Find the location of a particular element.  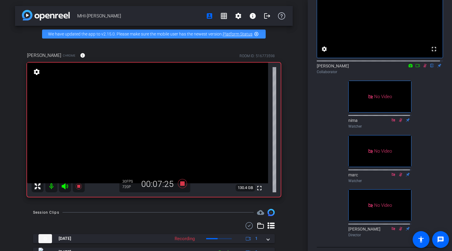

span: FPS is located at coordinates (130, 181).